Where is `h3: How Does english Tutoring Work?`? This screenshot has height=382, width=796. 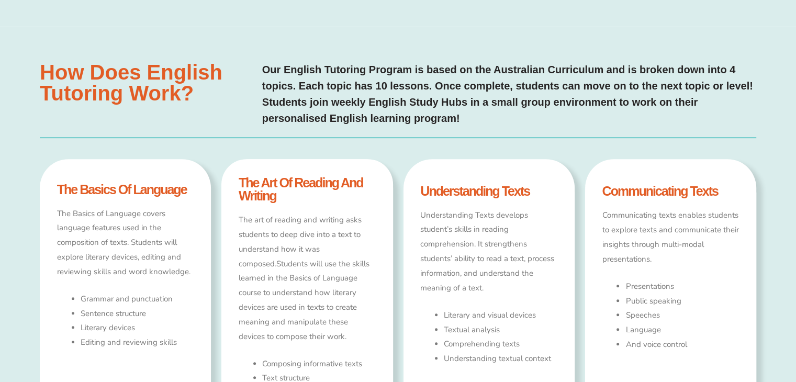
h3: How Does english Tutoring Work? is located at coordinates (145, 83).